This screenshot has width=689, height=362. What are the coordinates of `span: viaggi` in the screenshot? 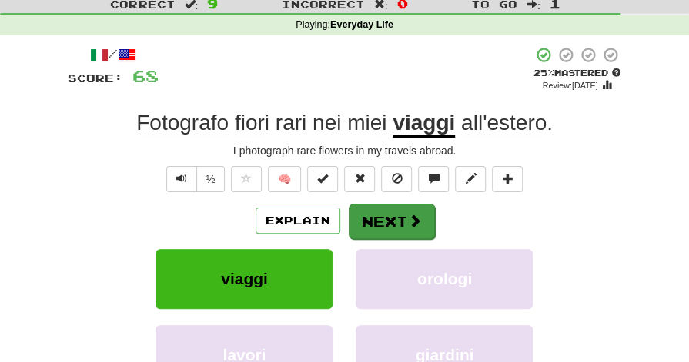 It's located at (244, 279).